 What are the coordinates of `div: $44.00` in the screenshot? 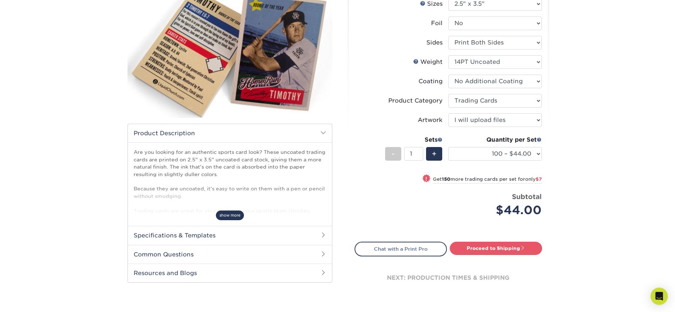 It's located at (497, 210).